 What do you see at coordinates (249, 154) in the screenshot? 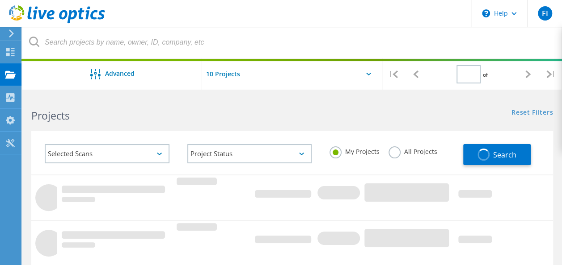
I see `div: Project Status` at bounding box center [249, 154].